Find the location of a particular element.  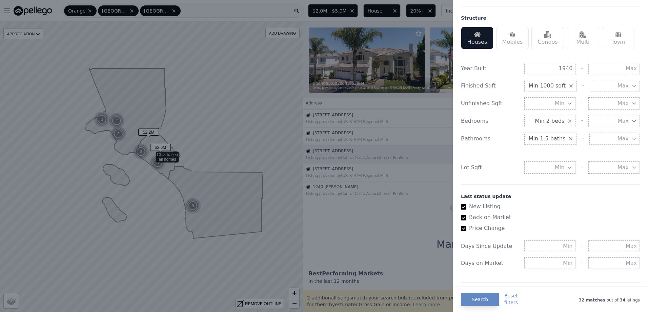

input: Back on Market is located at coordinates (464, 218).